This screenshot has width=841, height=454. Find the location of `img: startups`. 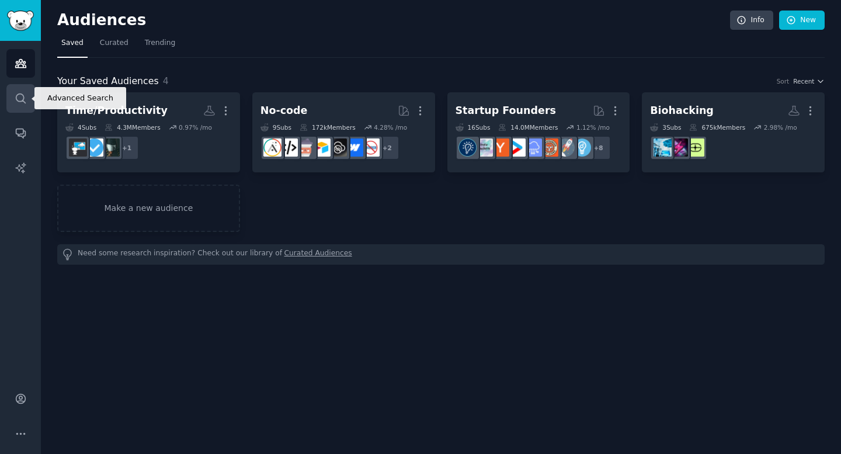

img: startups is located at coordinates (565, 147).